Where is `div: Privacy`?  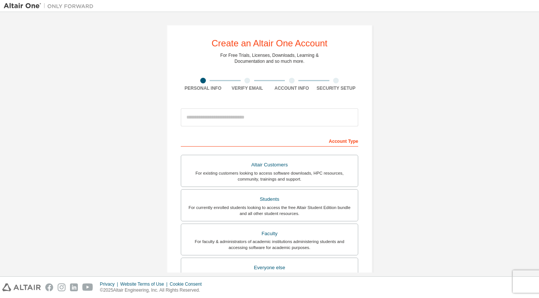 div: Privacy is located at coordinates (110, 284).